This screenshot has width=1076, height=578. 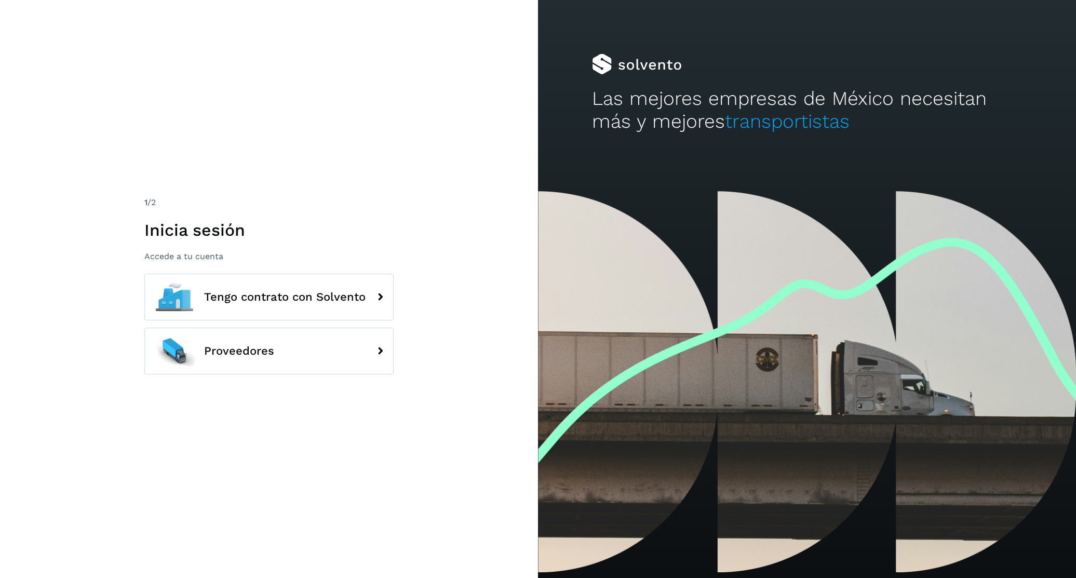 What do you see at coordinates (807, 110) in the screenshot?
I see `h2: Las mejores empresas de México necesitan más y mejores` at bounding box center [807, 110].